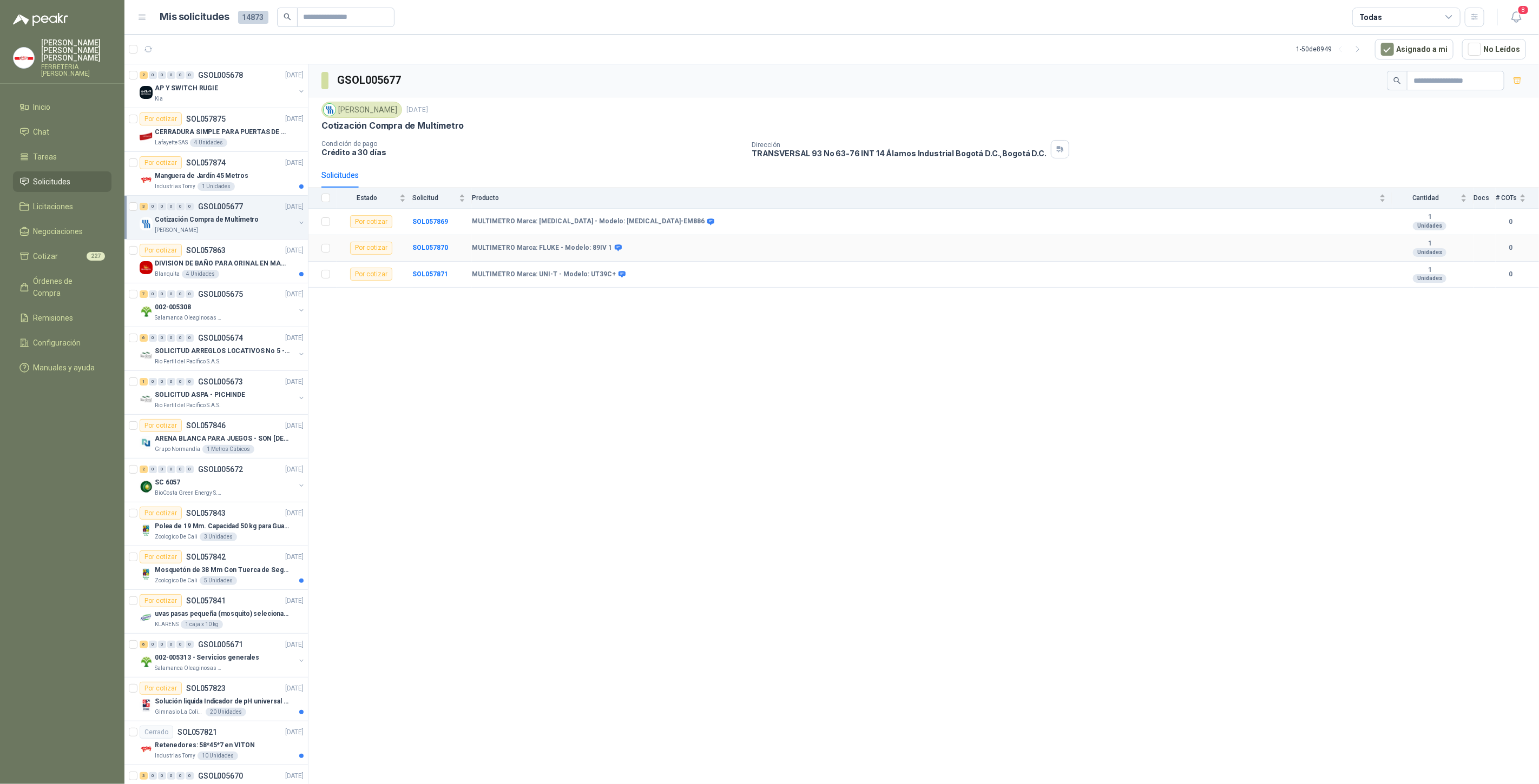  Describe the element at coordinates (206, 163) in the screenshot. I see `p: SOL057874` at that location.